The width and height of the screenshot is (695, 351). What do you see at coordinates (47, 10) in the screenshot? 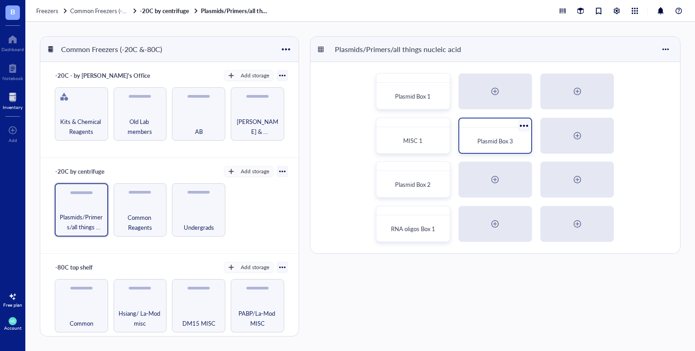
I see `span: Freezers` at bounding box center [47, 10].